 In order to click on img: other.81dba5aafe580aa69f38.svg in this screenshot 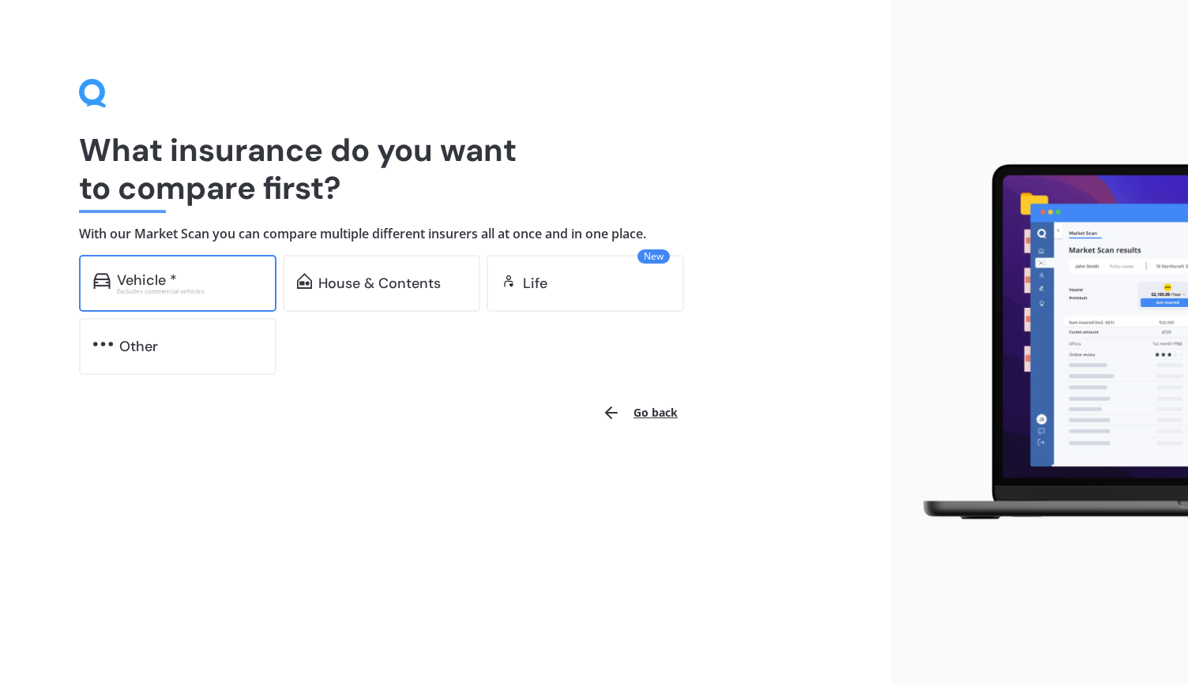, I will do `click(103, 344)`.